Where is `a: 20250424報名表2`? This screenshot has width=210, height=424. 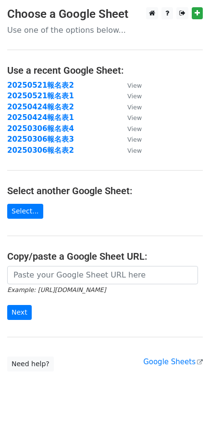
a: 20250424報名表2 is located at coordinates (40, 107).